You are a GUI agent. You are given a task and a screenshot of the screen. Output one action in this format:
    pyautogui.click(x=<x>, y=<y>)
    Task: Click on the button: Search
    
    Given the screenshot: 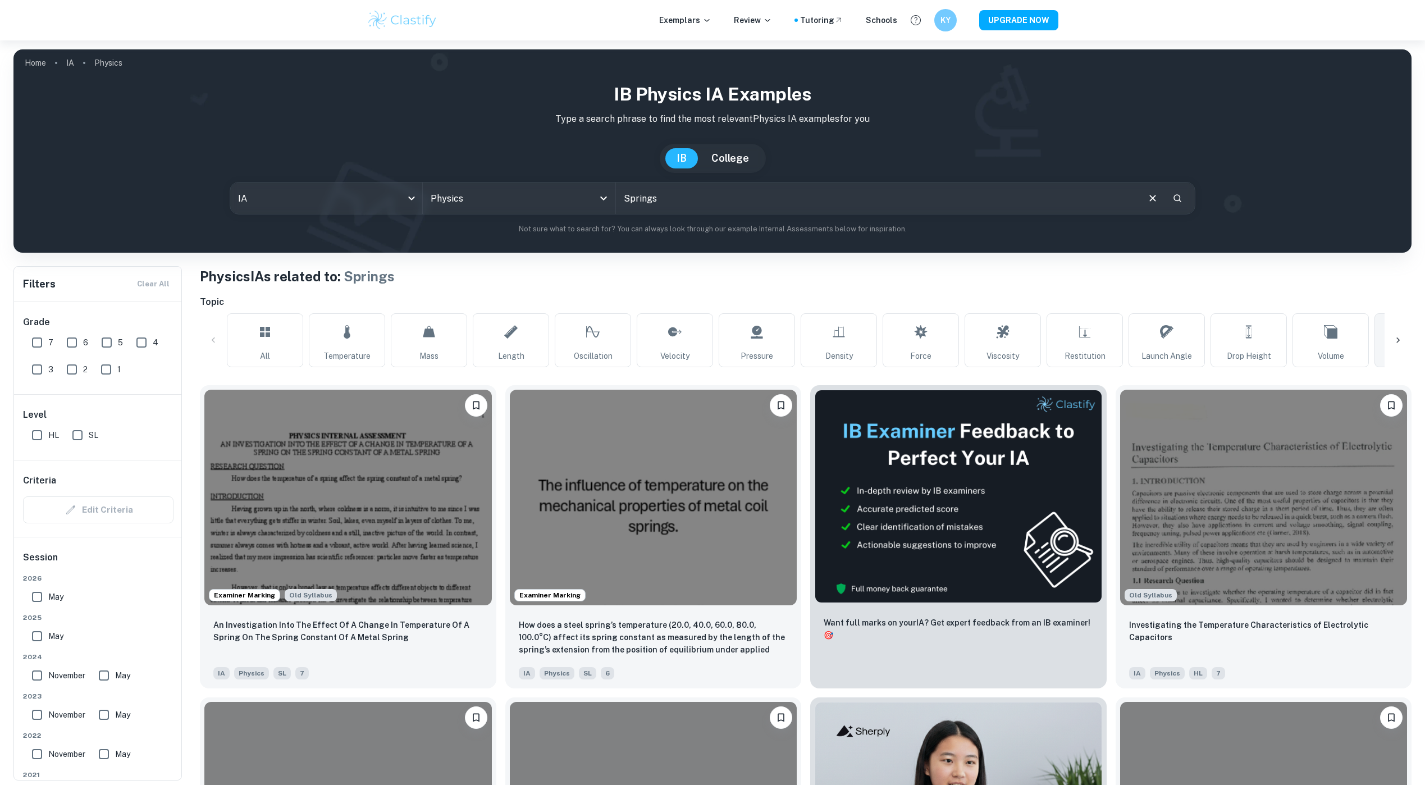 What is the action you would take?
    pyautogui.click(x=1178, y=198)
    